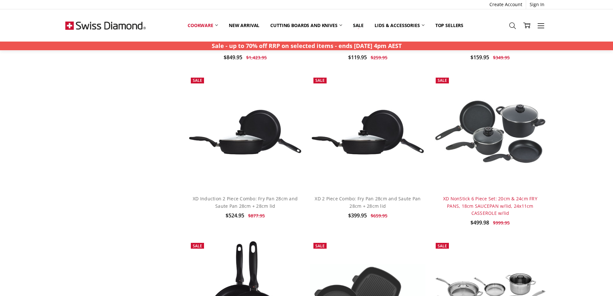  What do you see at coordinates (306, 25) in the screenshot?
I see `a: Cutting boards and knives` at bounding box center [306, 25].